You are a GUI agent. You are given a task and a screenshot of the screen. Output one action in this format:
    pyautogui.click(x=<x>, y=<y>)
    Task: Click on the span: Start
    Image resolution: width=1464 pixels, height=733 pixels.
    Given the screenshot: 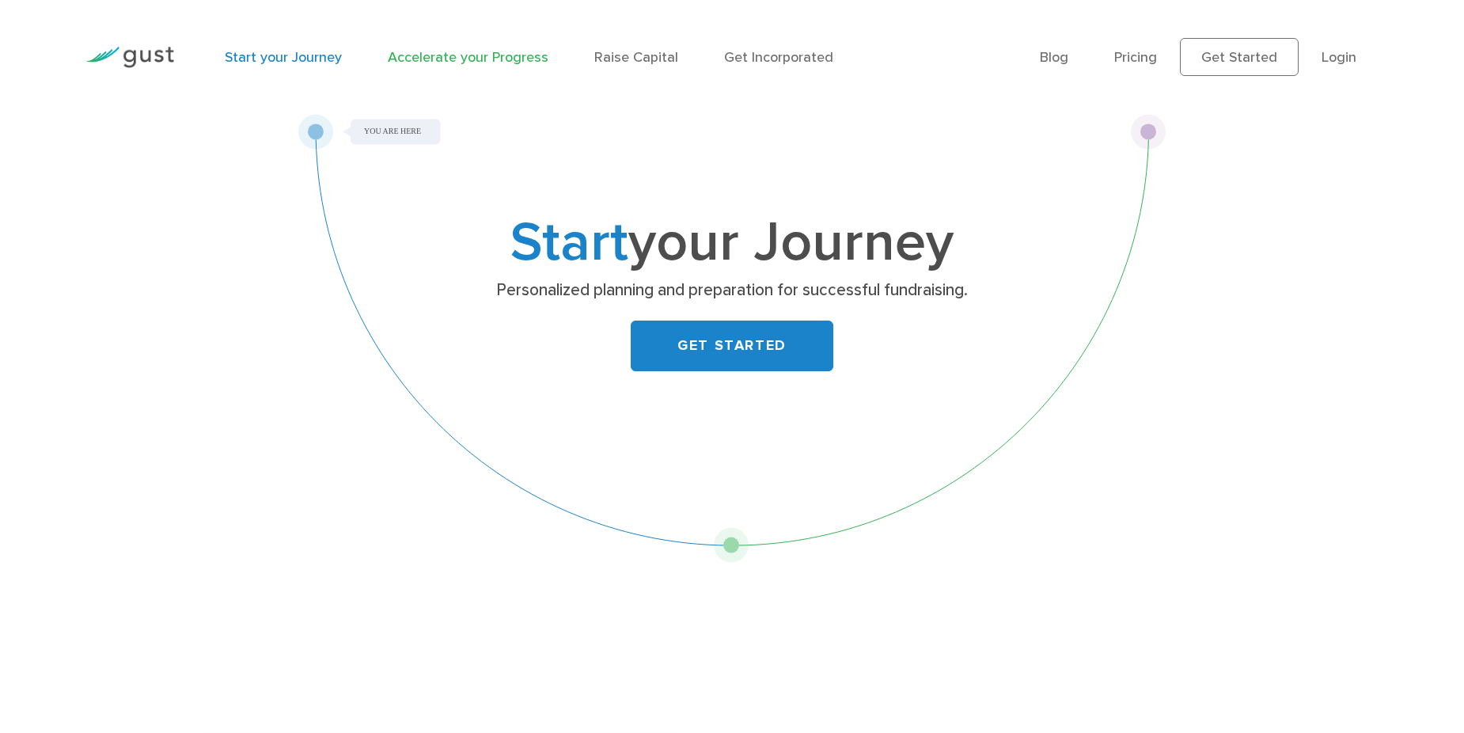 What is the action you would take?
    pyautogui.click(x=569, y=242)
    